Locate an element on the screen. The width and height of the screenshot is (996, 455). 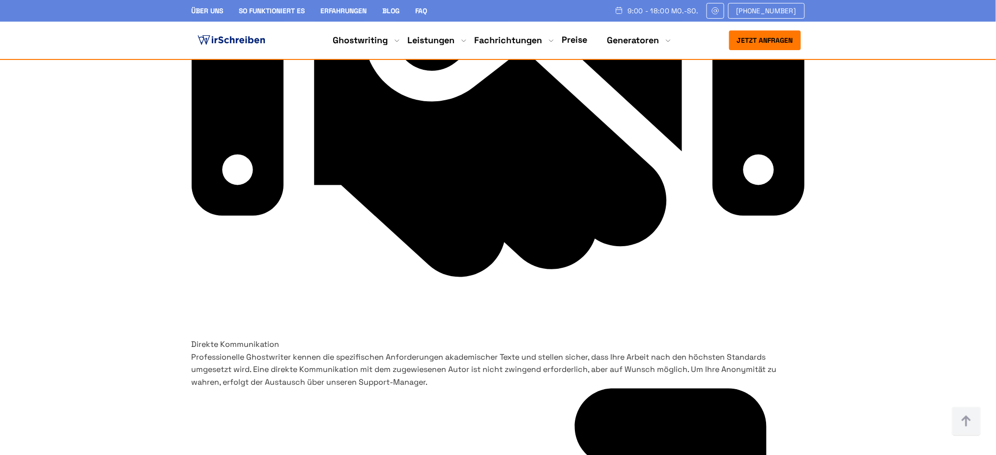
button: Jetzt anfragen is located at coordinates (765, 40).